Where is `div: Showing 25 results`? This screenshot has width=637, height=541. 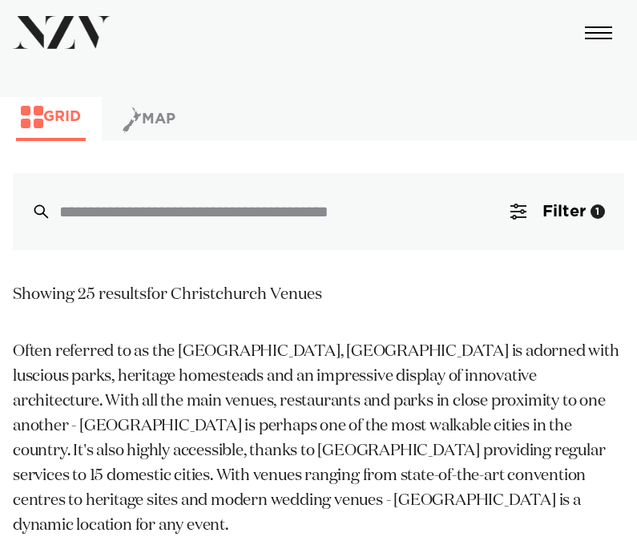 div: Showing 25 results is located at coordinates (167, 294).